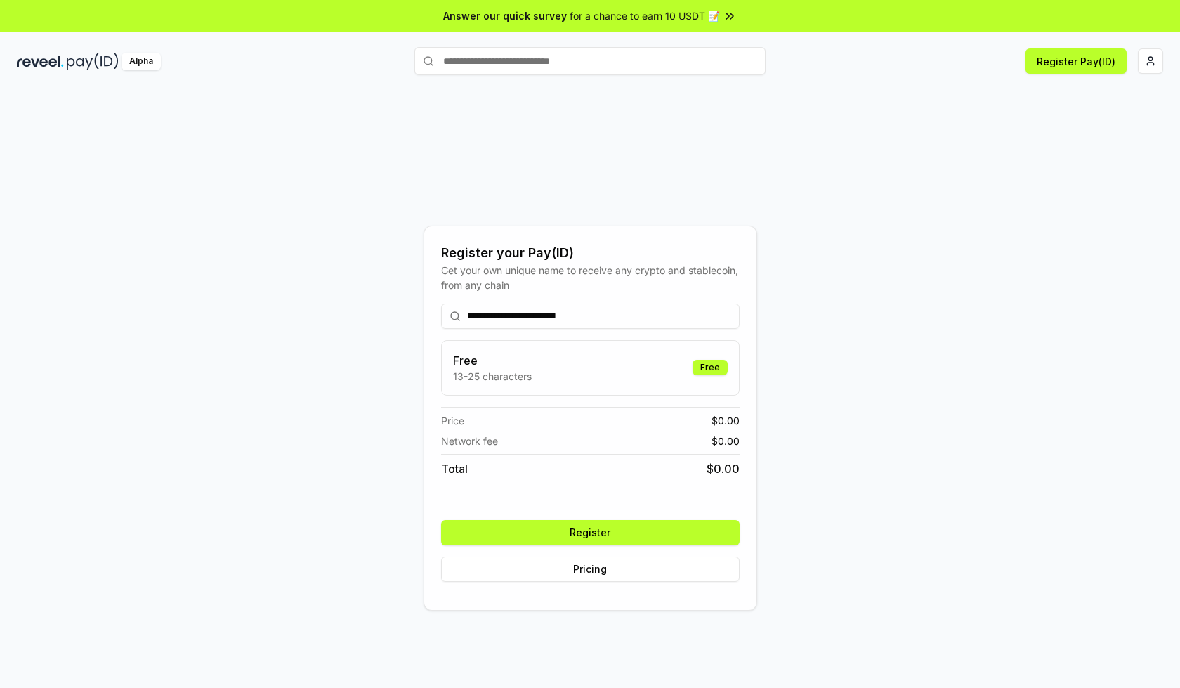  I want to click on span: Total, so click(454, 468).